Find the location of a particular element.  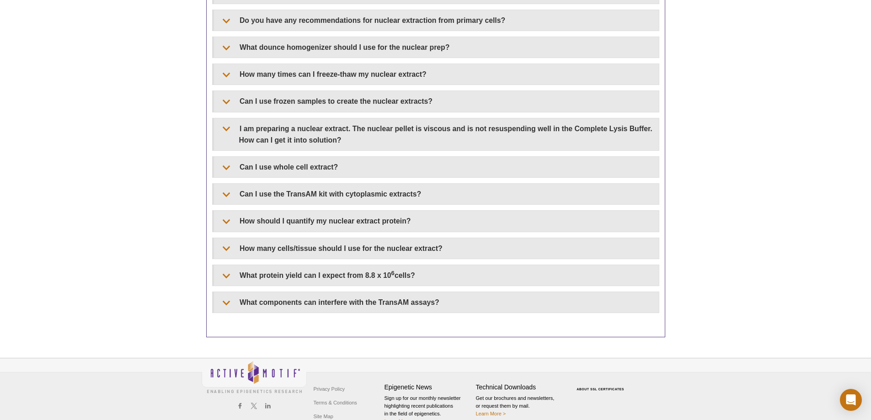

summary: Can I use whole cell extract? is located at coordinates (436, 167).